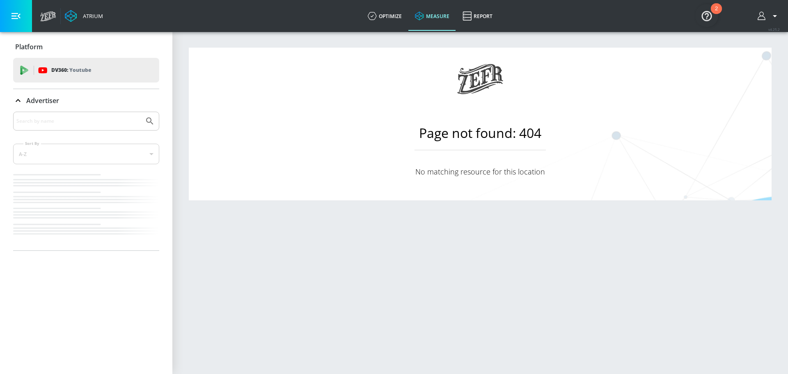 This screenshot has height=374, width=788. What do you see at coordinates (78, 121) in the screenshot?
I see `input: Search by name` at bounding box center [78, 121].